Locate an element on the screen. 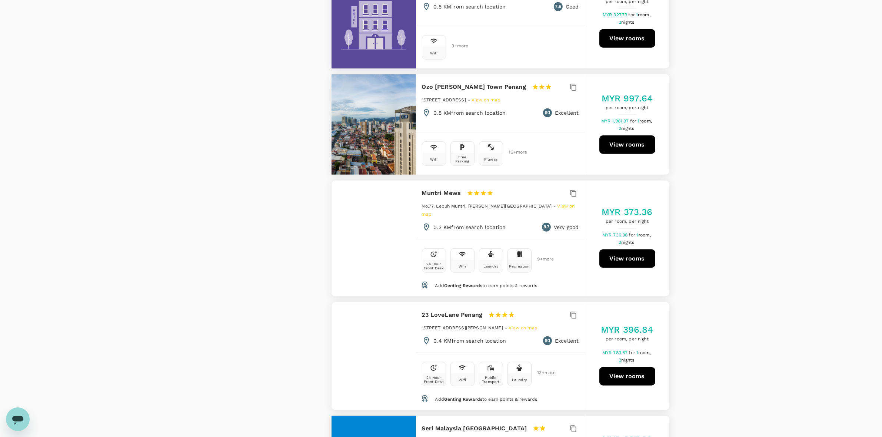 The width and height of the screenshot is (882, 437). span: 3 + more is located at coordinates (457, 46).